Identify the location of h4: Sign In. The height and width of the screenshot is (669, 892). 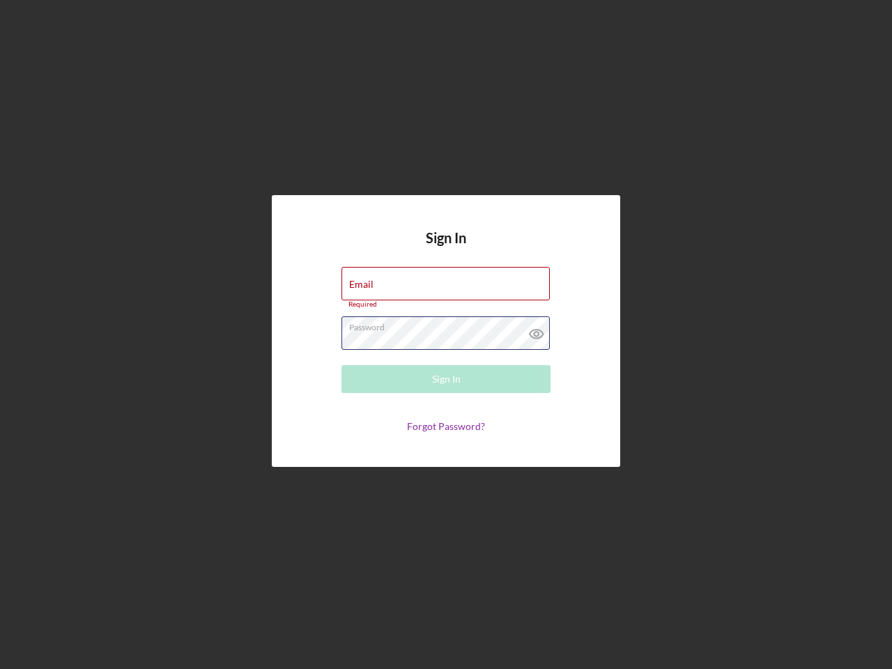
(446, 248).